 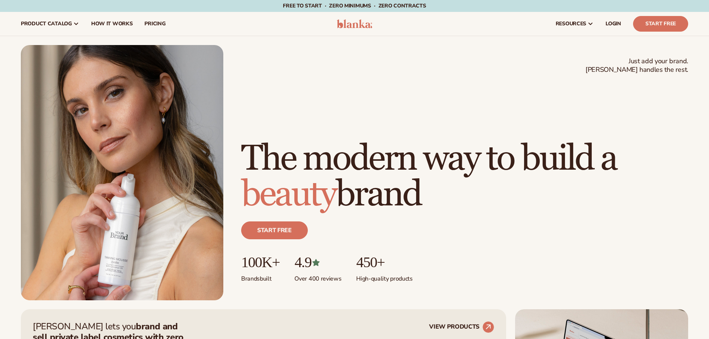 What do you see at coordinates (274, 231) in the screenshot?
I see `a: Start free` at bounding box center [274, 231].